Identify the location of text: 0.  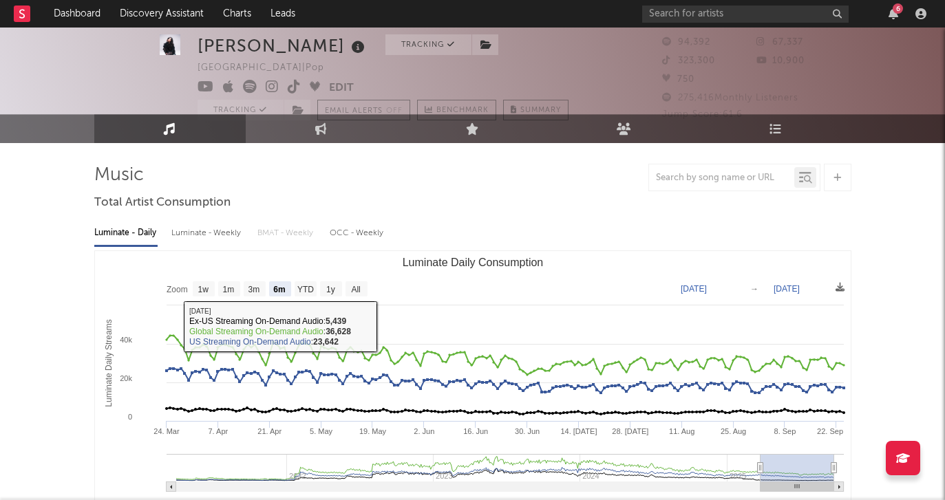
(129, 417).